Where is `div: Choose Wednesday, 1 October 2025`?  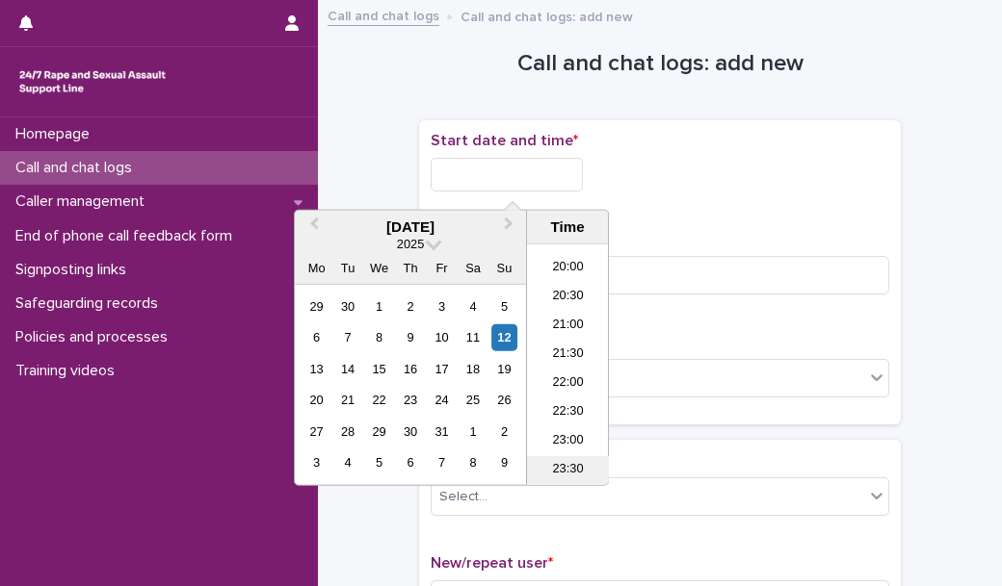 div: Choose Wednesday, 1 October 2025 is located at coordinates (378, 306).